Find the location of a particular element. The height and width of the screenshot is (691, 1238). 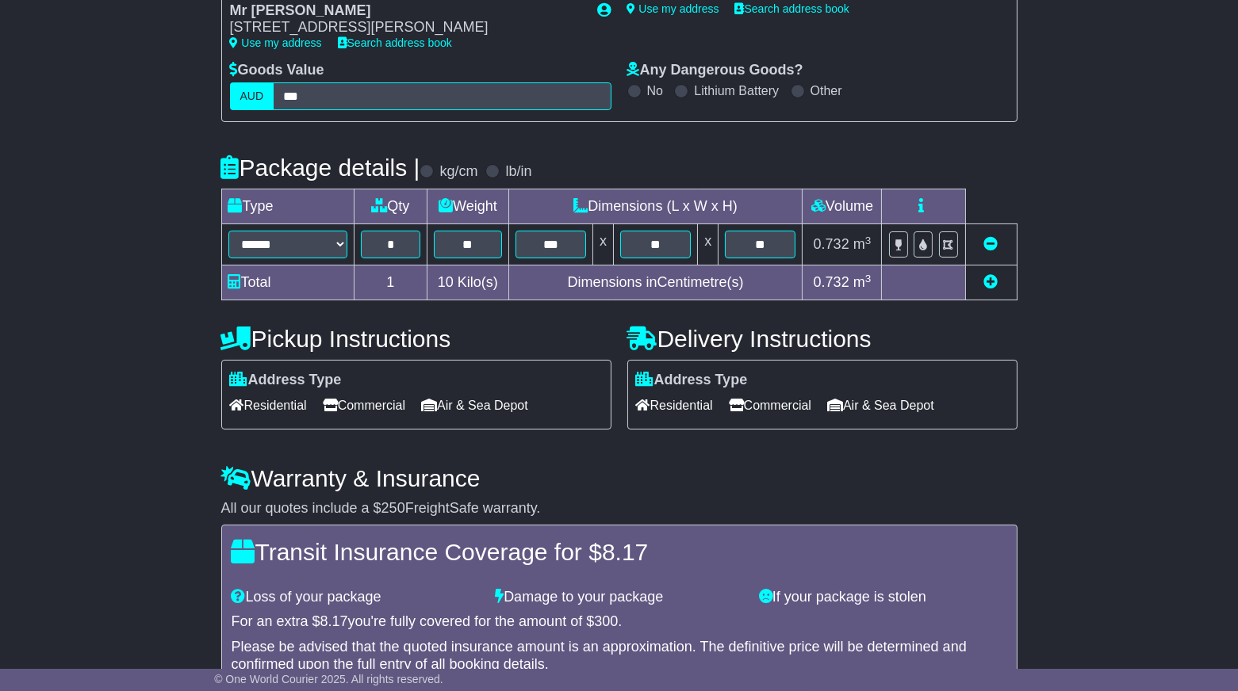

h4: Transit Insurance Coverage for $ is located at coordinates (619, 552).